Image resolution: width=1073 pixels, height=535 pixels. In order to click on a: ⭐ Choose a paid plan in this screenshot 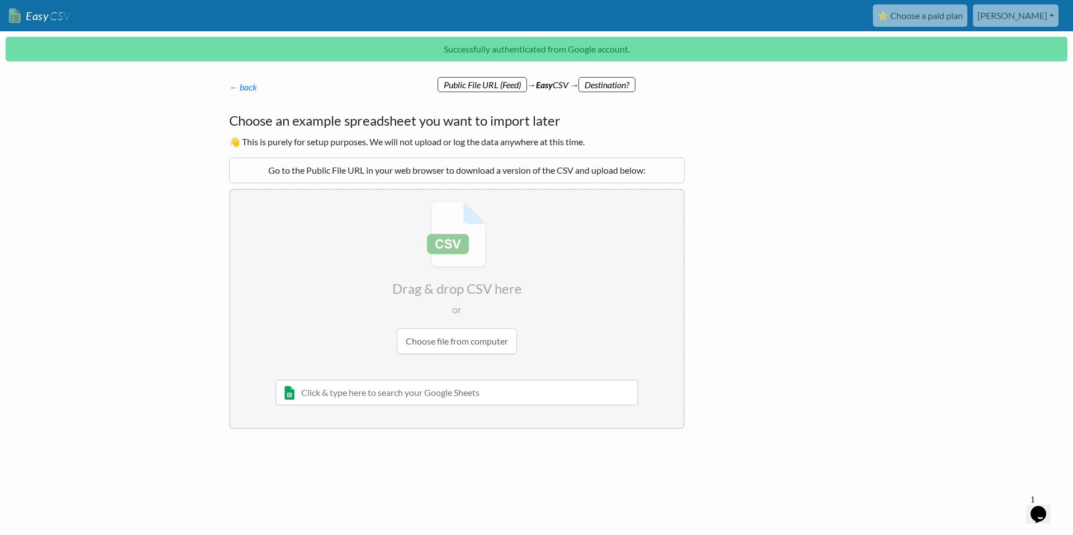, I will do `click(920, 16)`.